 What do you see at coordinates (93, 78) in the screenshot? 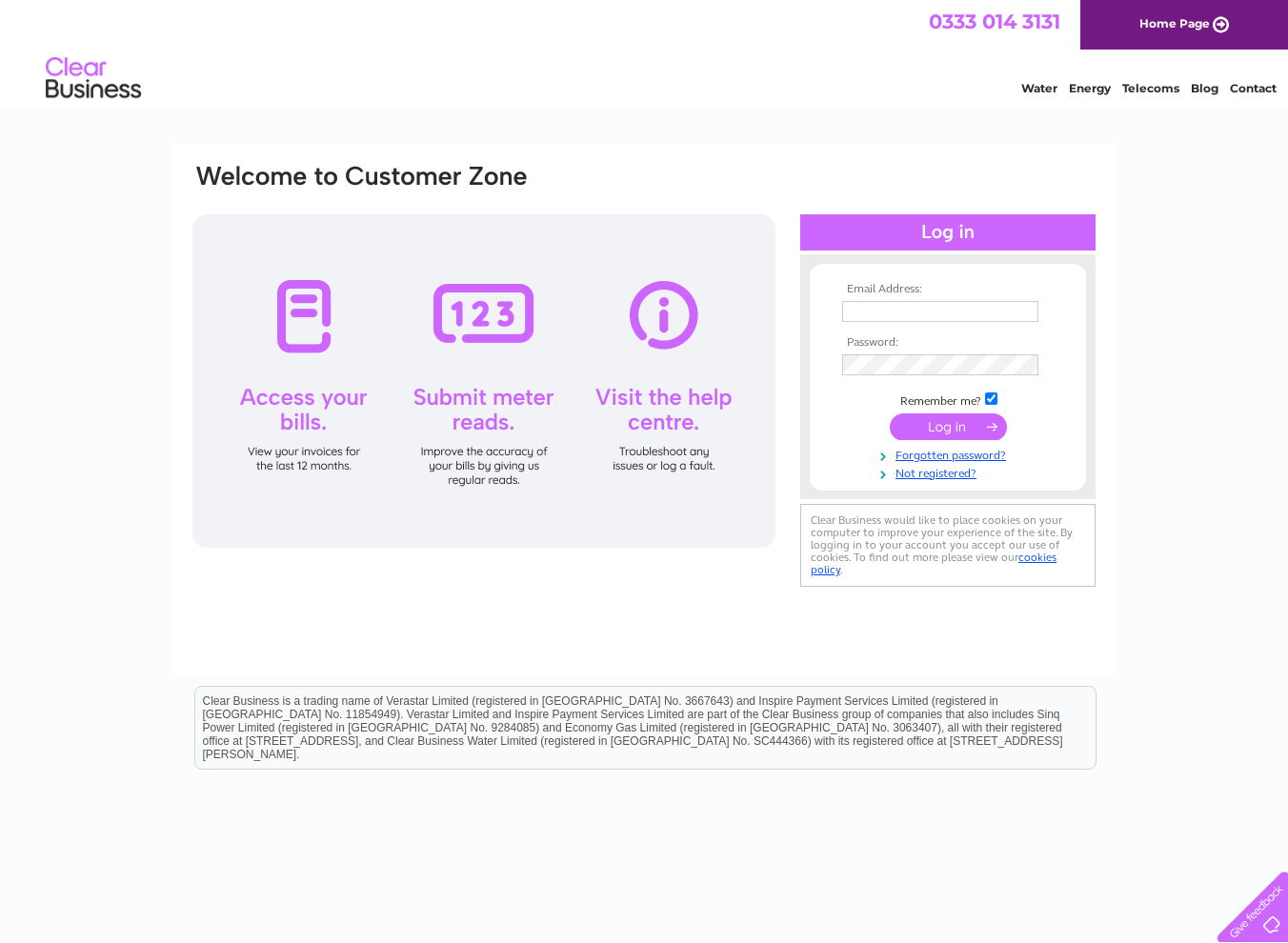
I see `img: logo.png` at bounding box center [93, 78].